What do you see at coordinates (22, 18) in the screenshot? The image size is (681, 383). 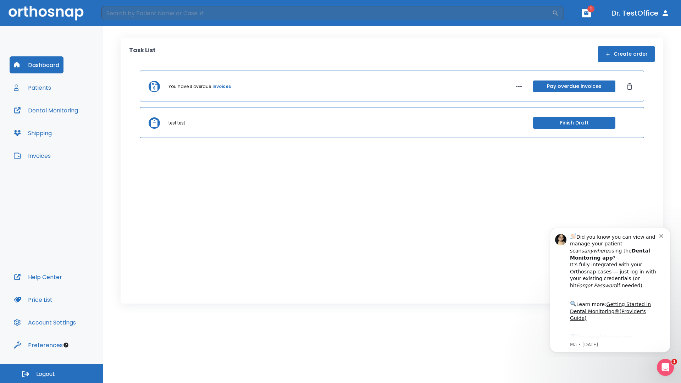 I see `img: Profile image for Ma` at bounding box center [22, 18].